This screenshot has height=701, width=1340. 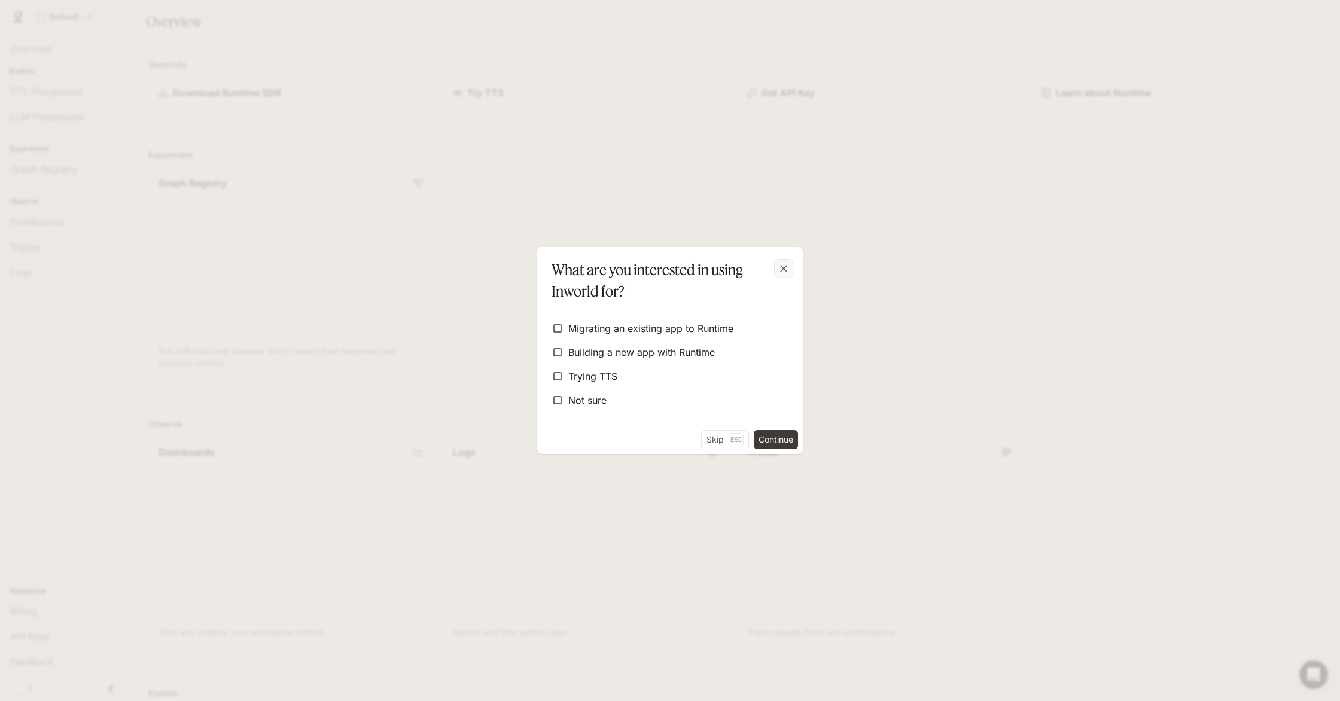 I want to click on button: SkipEsc, so click(x=725, y=440).